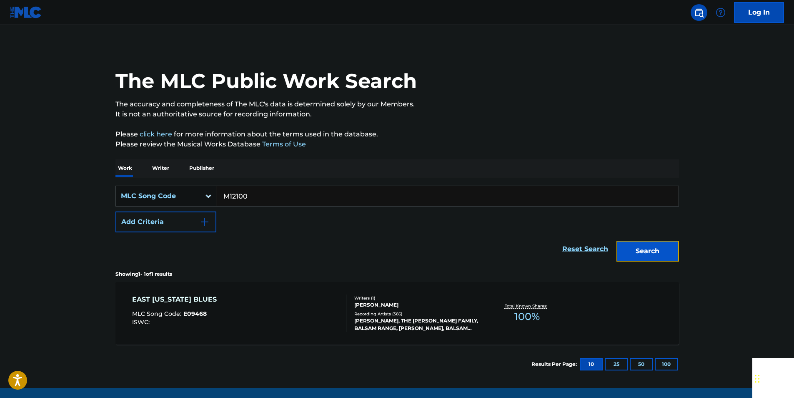  I want to click on img: 9d2ae6d4665cec9f34b9.svg, so click(205, 222).